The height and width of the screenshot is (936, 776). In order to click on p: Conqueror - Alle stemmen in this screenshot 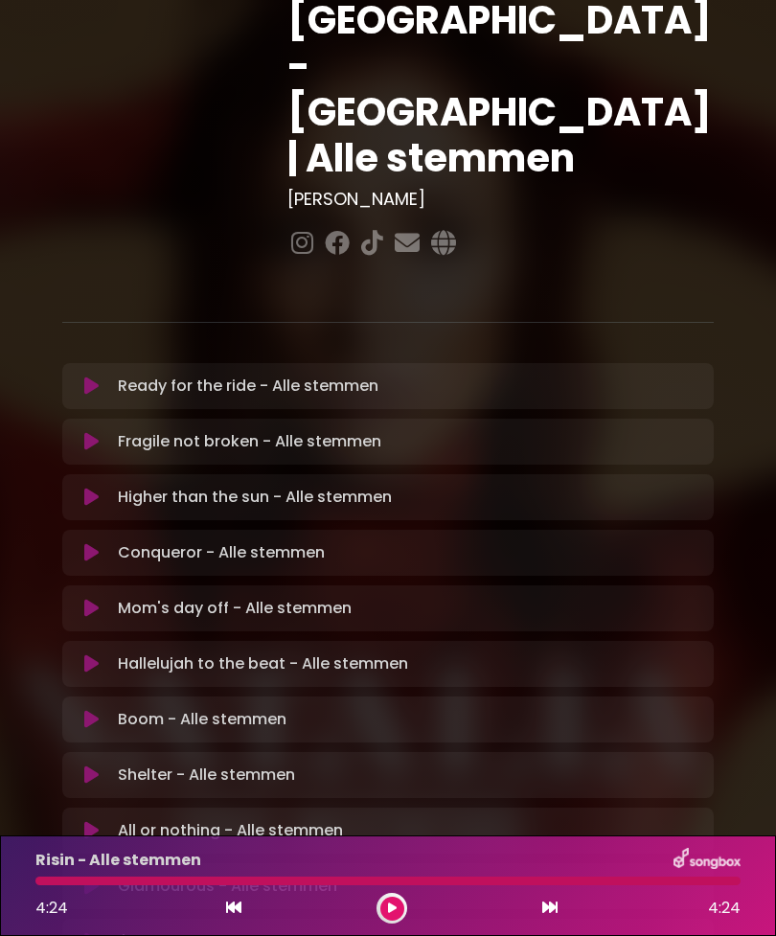, I will do `click(221, 553)`.